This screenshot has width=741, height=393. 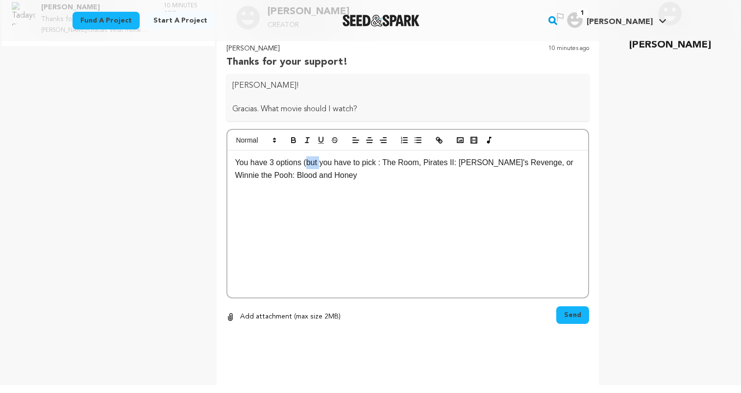 I want to click on a: Fund a project, so click(x=106, y=21).